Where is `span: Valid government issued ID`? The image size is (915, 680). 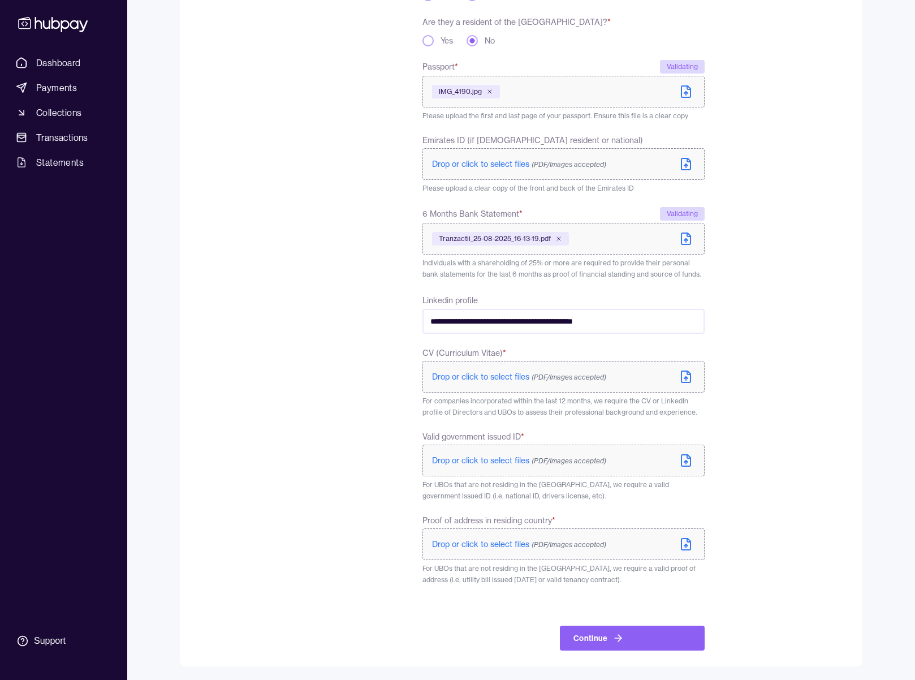
span: Valid government issued ID is located at coordinates (473, 437).